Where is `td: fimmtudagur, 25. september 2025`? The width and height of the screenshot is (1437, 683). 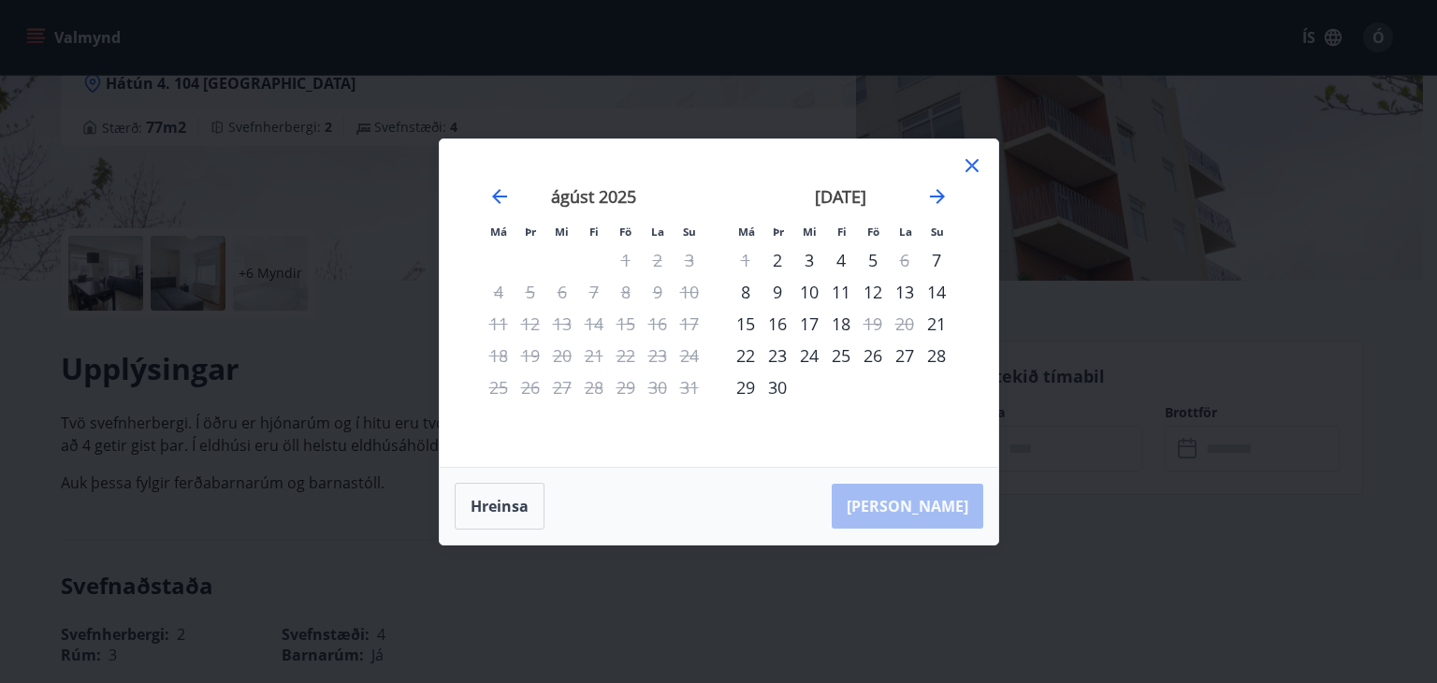
td: fimmtudagur, 25. september 2025 is located at coordinates (841, 356).